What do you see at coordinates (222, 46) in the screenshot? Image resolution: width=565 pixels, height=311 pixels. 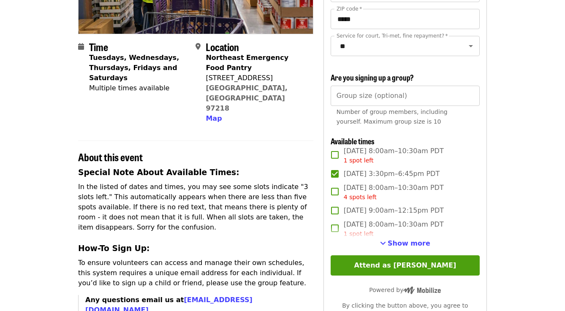 I see `span: Location` at bounding box center [222, 46].